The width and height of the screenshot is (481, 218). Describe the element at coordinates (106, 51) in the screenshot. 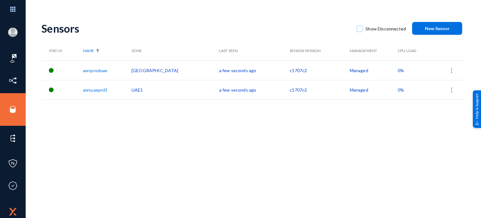

I see `div: Name` at that location.